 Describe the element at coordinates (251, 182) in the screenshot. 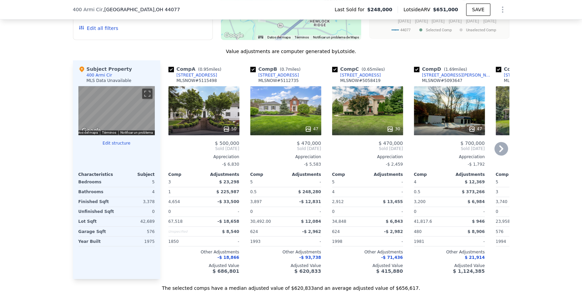

I see `span: 5` at that location.